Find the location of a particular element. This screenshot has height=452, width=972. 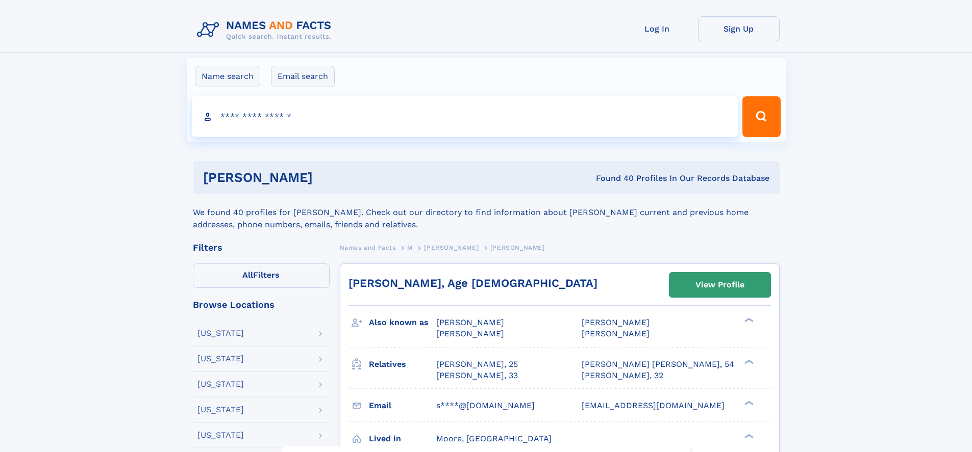

input: search input is located at coordinates (465, 117).